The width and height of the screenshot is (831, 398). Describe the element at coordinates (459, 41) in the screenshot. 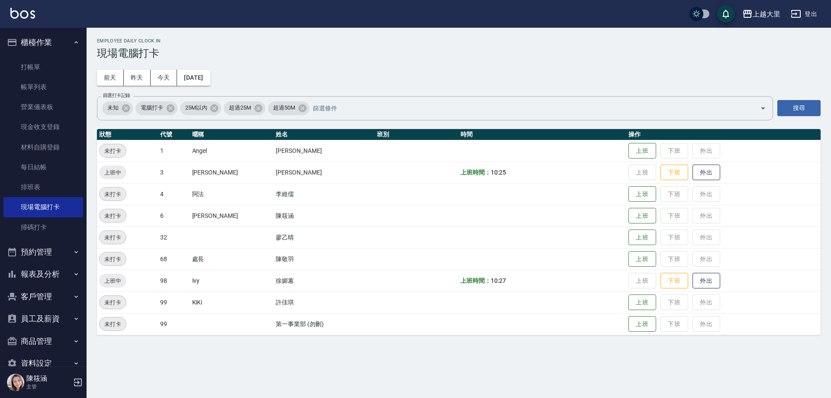

I see `h2: Employee Daily Clock In` at that location.